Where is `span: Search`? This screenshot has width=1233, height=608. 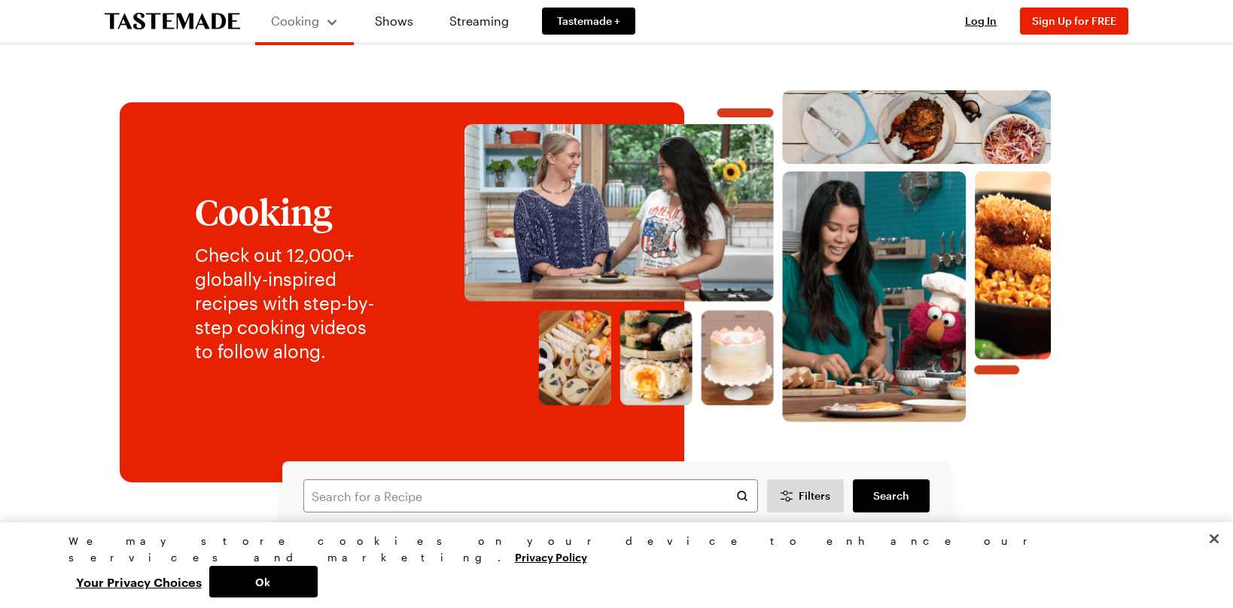
span: Search is located at coordinates (891, 496).